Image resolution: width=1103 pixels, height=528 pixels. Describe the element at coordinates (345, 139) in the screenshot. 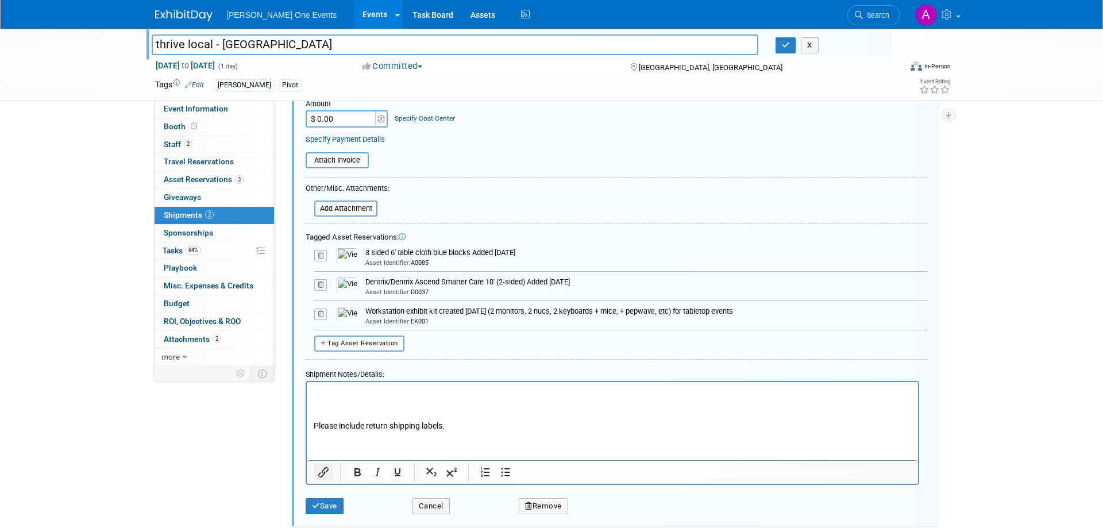

I see `a: Specify Payment Details` at that location.